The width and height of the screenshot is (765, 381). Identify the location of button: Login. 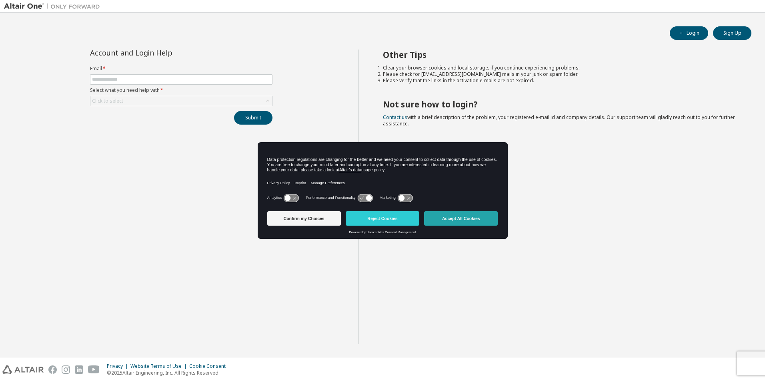
(689, 33).